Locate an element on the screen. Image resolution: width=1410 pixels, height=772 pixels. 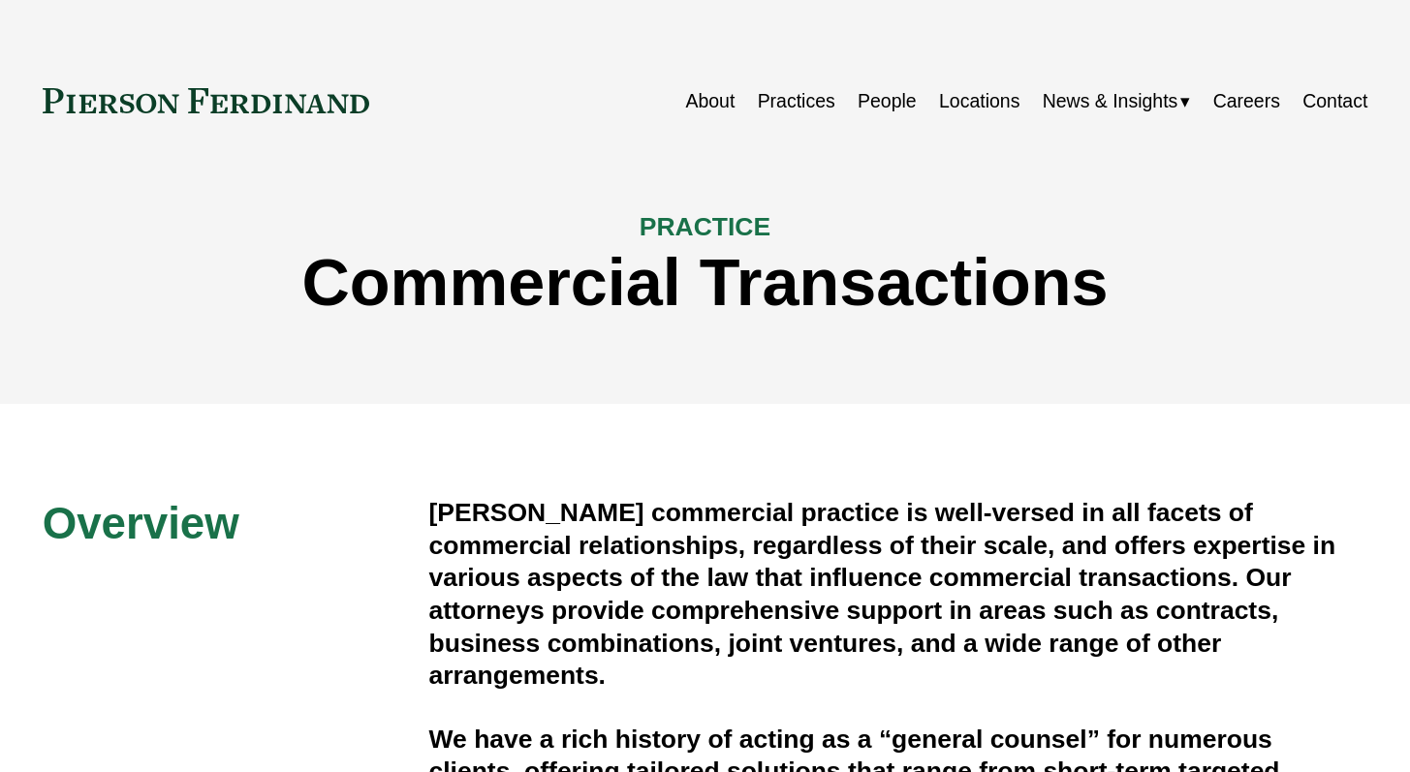
a: folder dropdown is located at coordinates (1116, 101).